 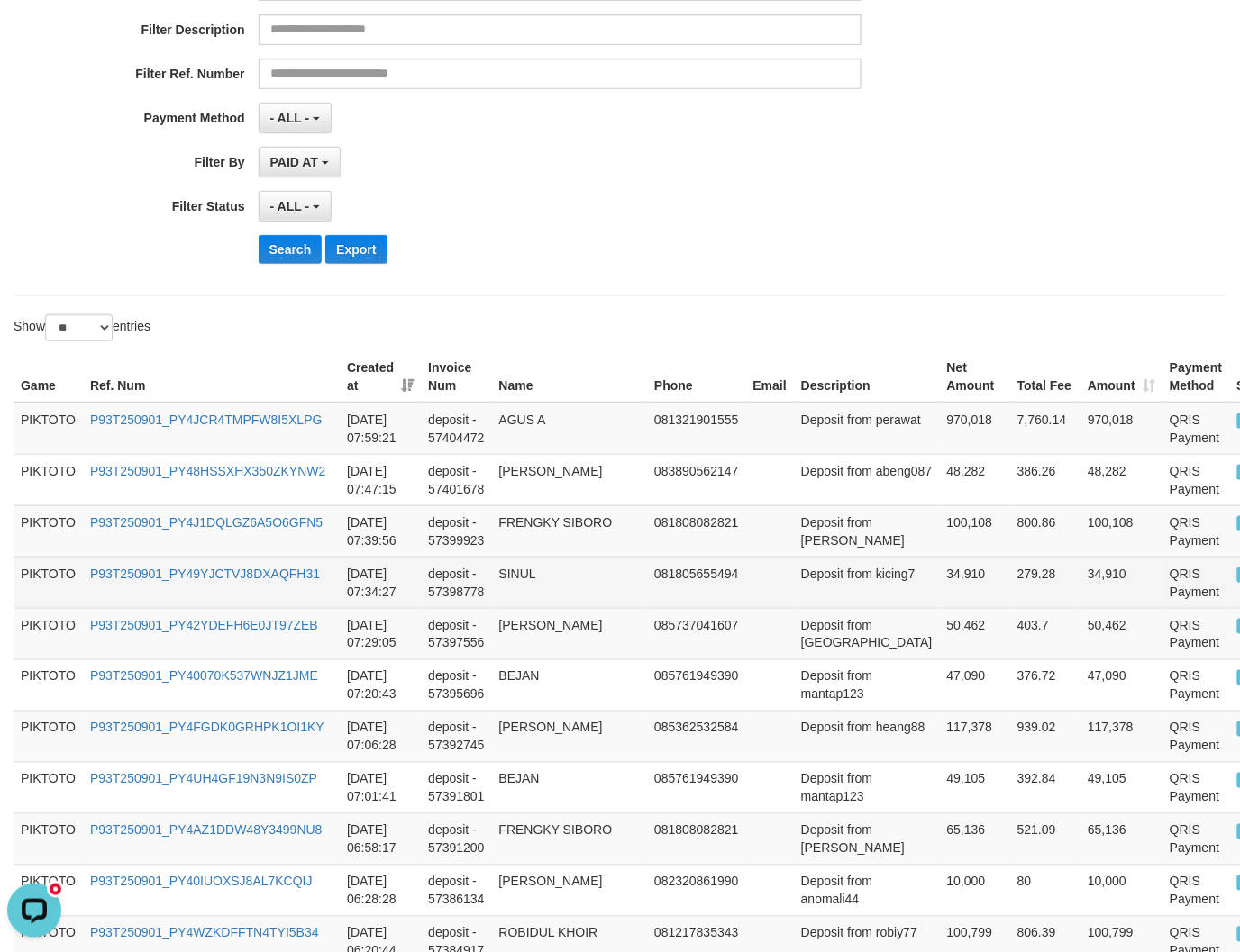 I want to click on td: AGUS A, so click(x=569, y=429).